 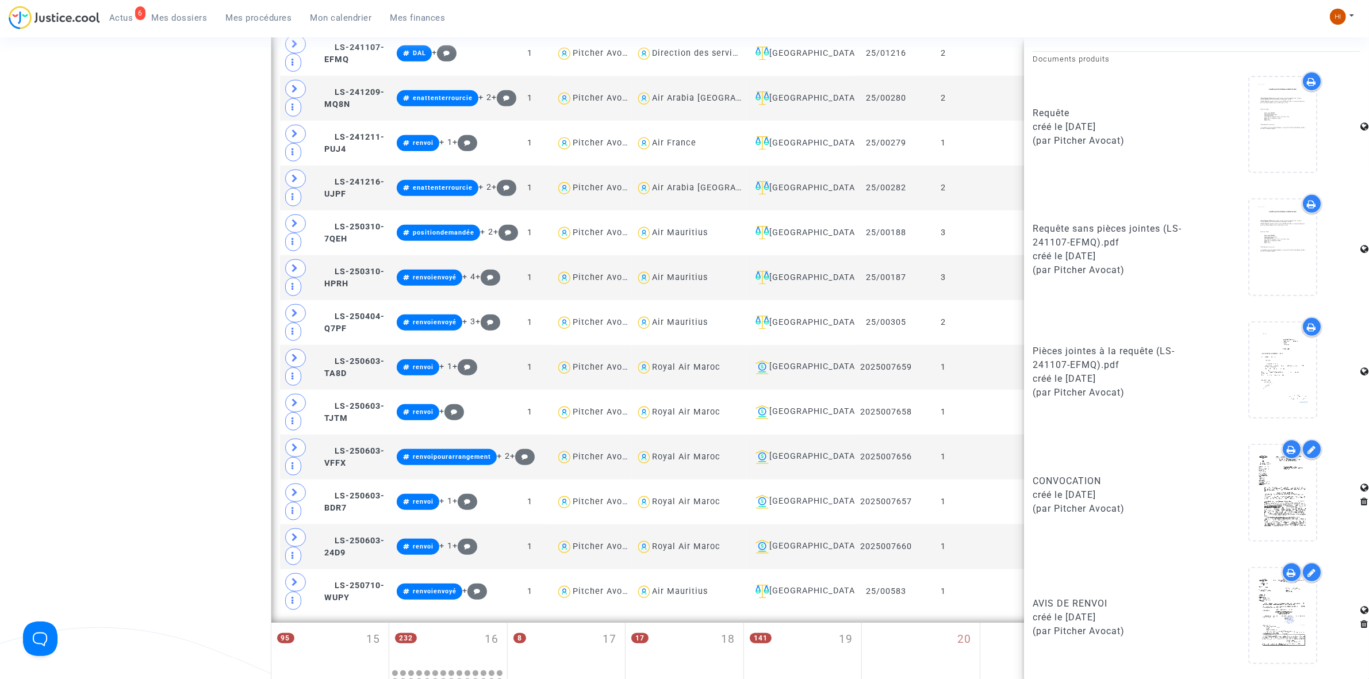 What do you see at coordinates (674, 143) in the screenshot?
I see `div: Air France` at bounding box center [674, 143].